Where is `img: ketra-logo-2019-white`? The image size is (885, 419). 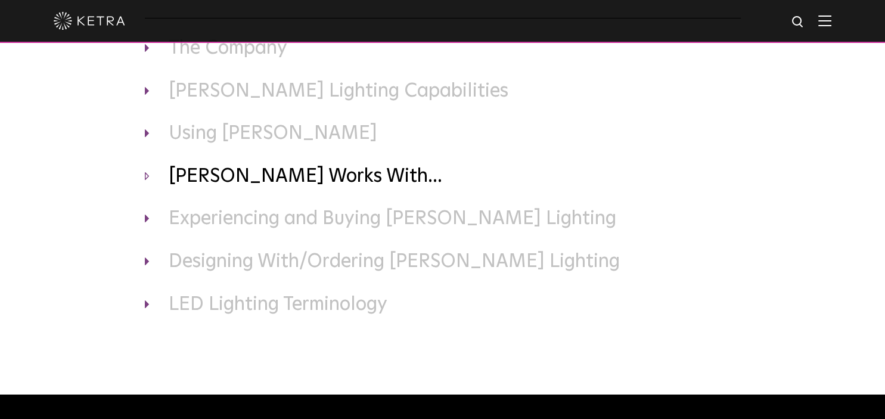
img: ketra-logo-2019-white is located at coordinates (89, 21).